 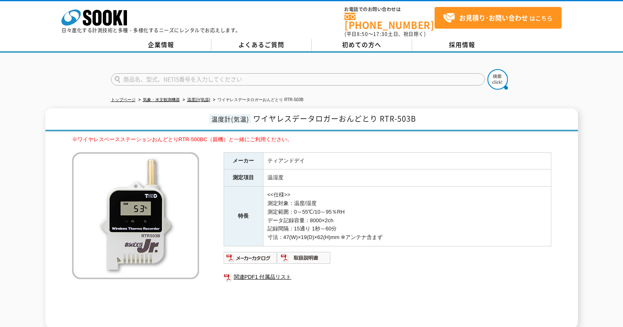 What do you see at coordinates (462, 45) in the screenshot?
I see `a: 採用情報` at bounding box center [462, 45].